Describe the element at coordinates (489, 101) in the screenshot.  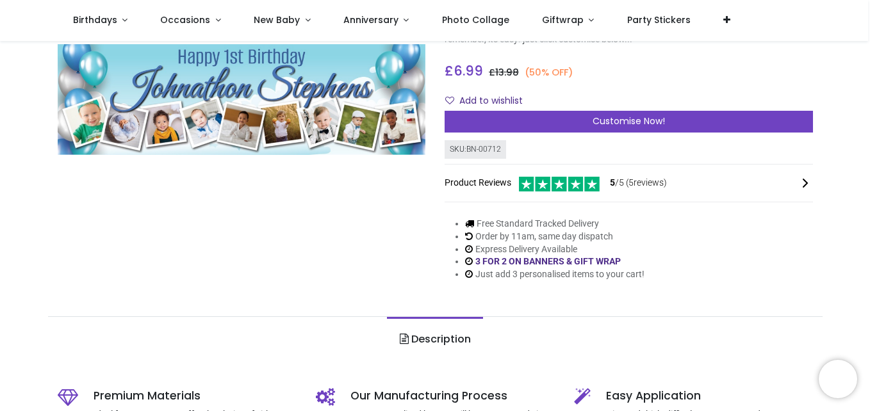
I see `button: Add to wishlistAdd to wishlist` at that location.